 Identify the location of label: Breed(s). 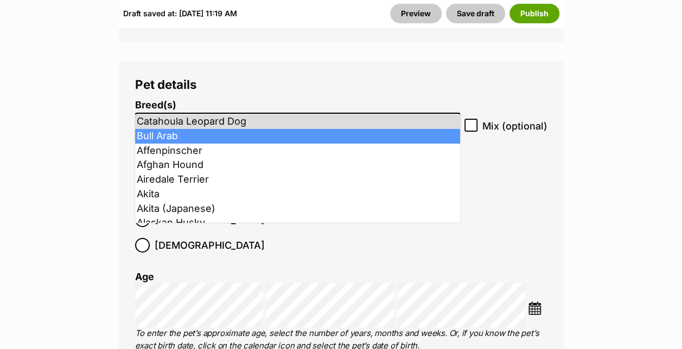
(297, 105).